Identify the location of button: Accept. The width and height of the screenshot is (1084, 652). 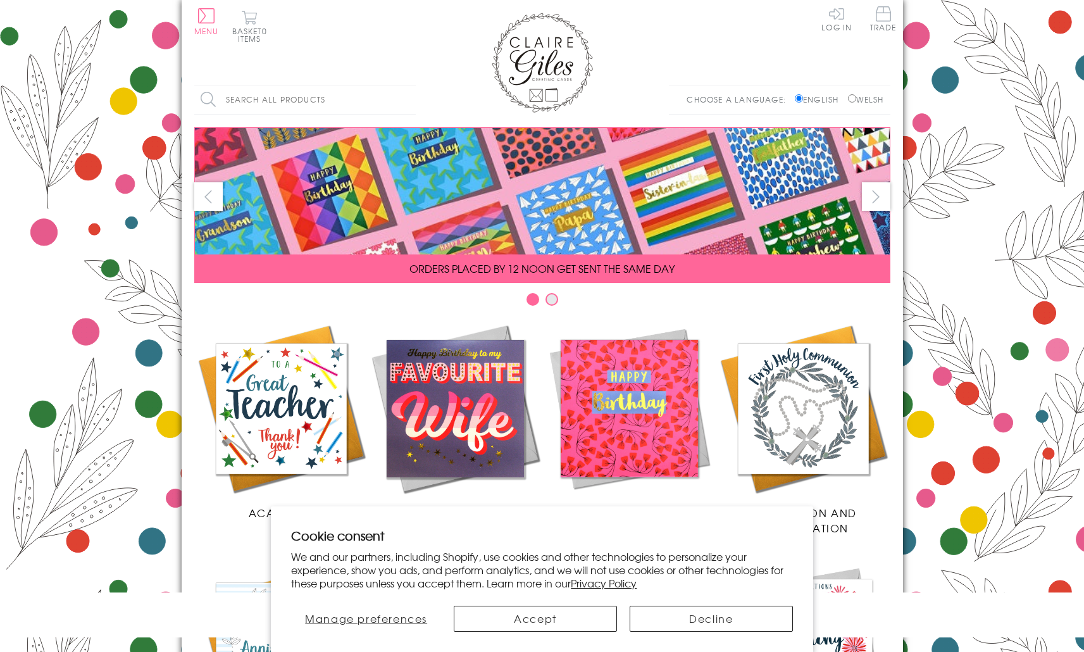
(535, 618).